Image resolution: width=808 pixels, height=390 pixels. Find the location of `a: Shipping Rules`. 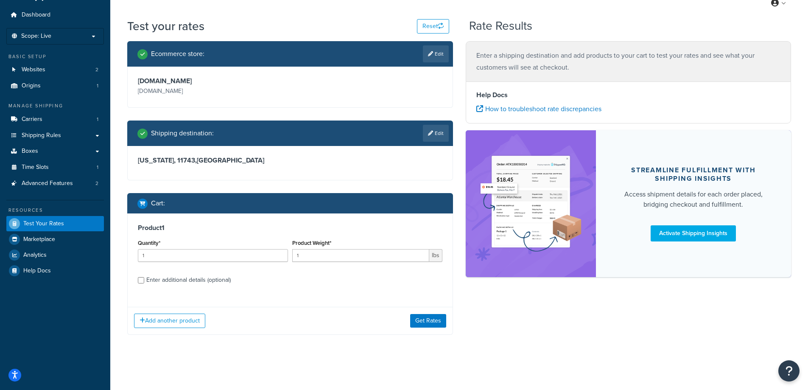

a: Shipping Rules is located at coordinates (55, 135).